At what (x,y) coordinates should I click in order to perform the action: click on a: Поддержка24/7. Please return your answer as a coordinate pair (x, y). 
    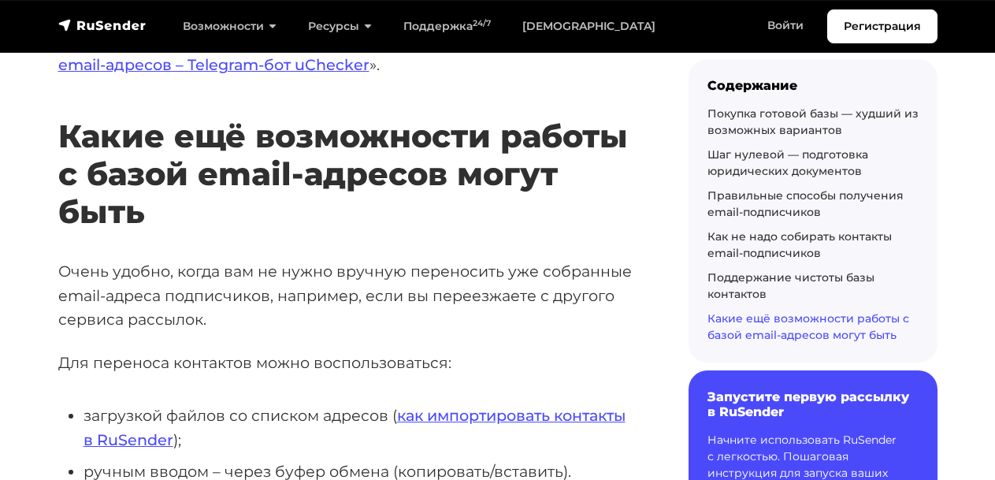
    Looking at the image, I should click on (447, 26).